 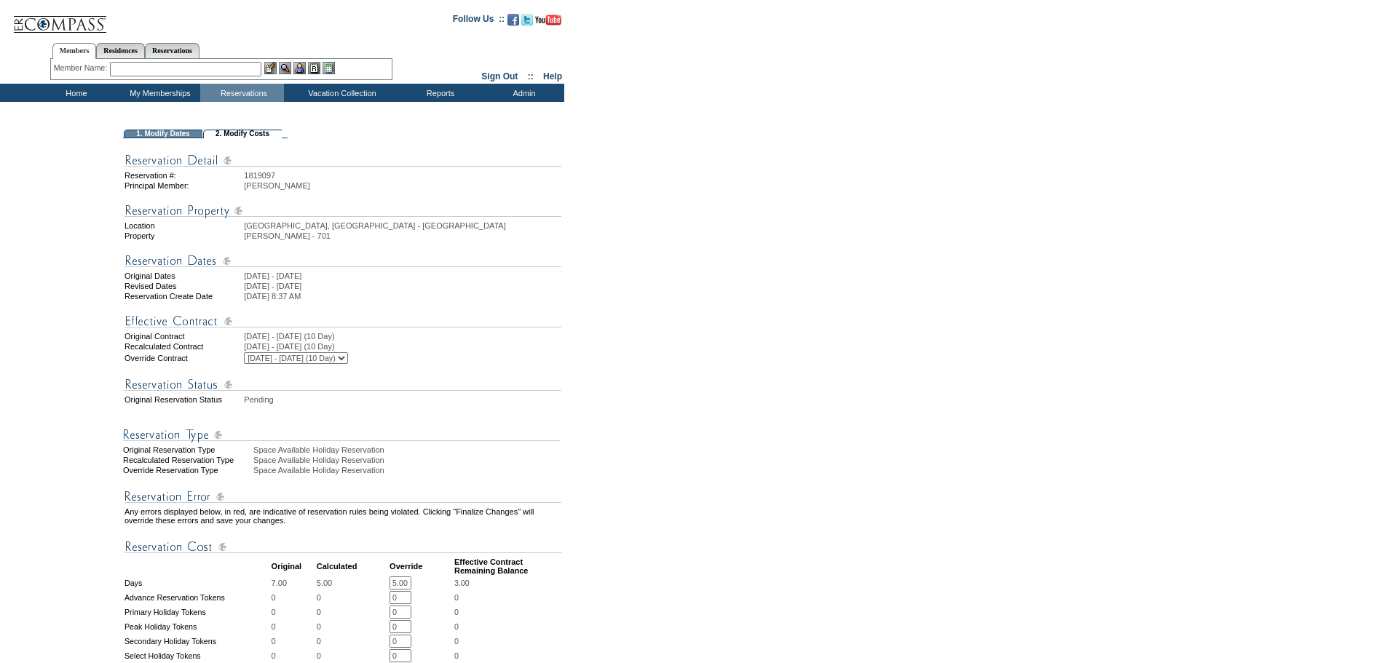 I want to click on td: Original Contract, so click(x=183, y=336).